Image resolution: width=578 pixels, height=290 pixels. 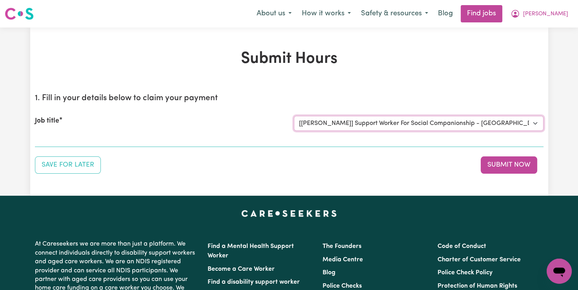 What do you see at coordinates (539, 14) in the screenshot?
I see `button: My Account` at bounding box center [539, 14].